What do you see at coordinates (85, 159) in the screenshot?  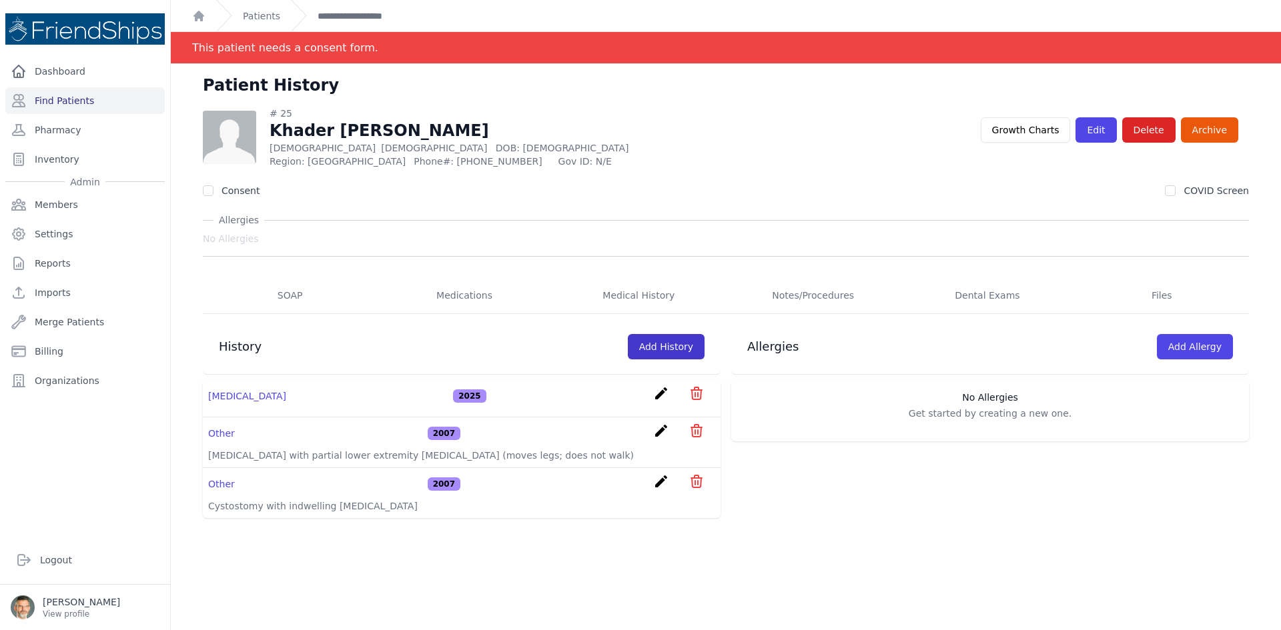 I see `a: Inventory` at bounding box center [85, 159].